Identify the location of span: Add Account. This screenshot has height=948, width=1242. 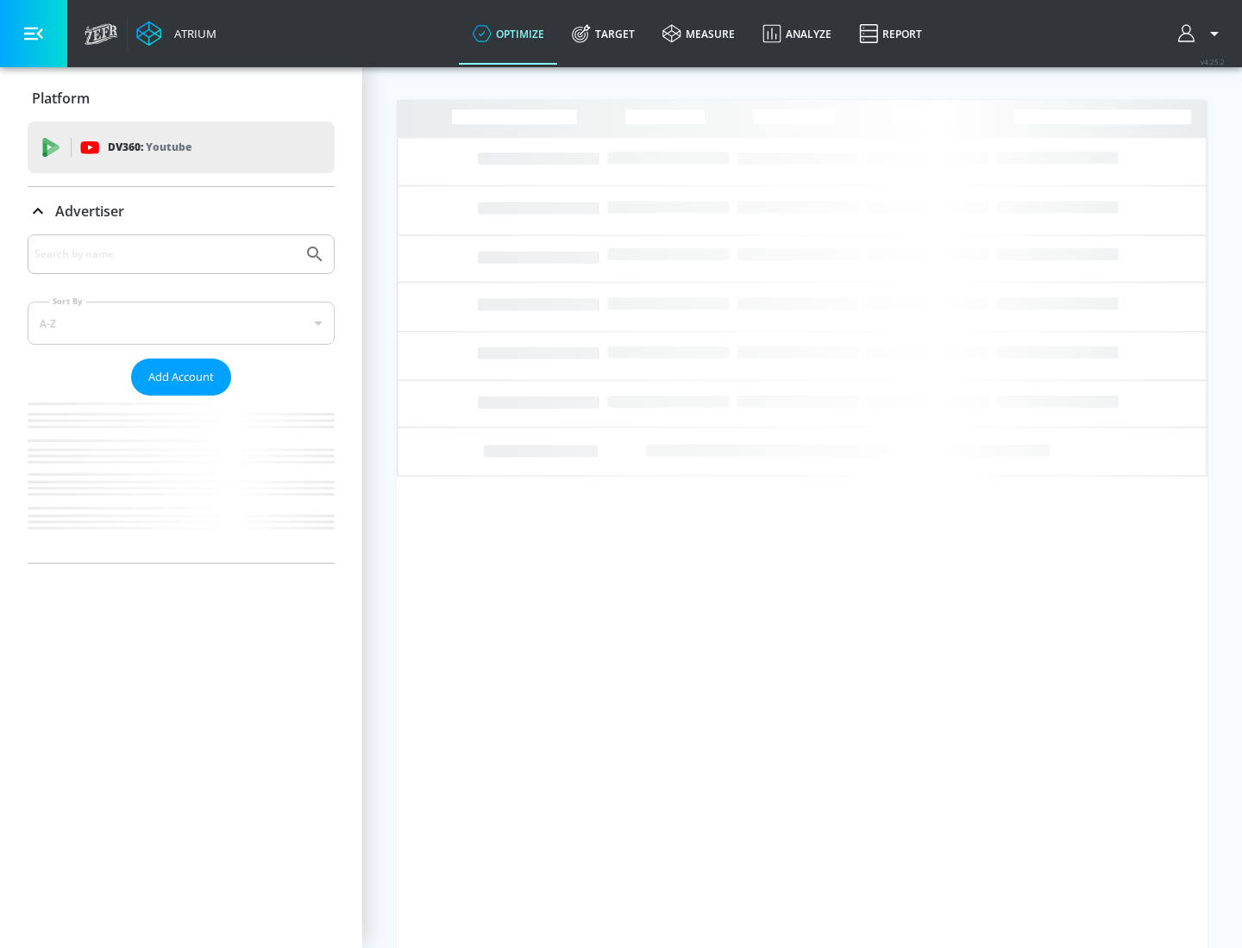
(181, 377).